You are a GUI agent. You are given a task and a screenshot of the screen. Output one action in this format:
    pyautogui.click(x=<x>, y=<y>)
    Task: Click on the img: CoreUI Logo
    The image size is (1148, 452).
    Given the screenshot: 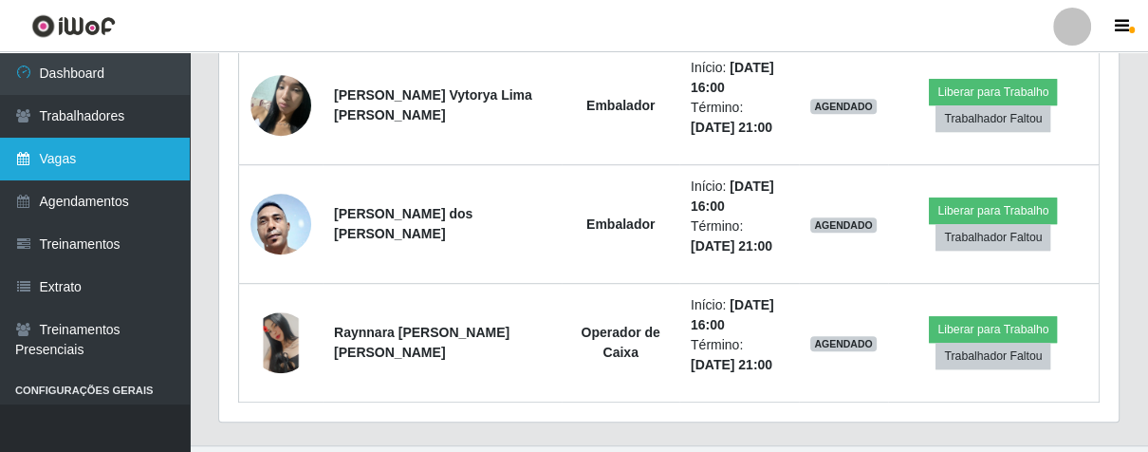 What is the action you would take?
    pyautogui.click(x=73, y=26)
    